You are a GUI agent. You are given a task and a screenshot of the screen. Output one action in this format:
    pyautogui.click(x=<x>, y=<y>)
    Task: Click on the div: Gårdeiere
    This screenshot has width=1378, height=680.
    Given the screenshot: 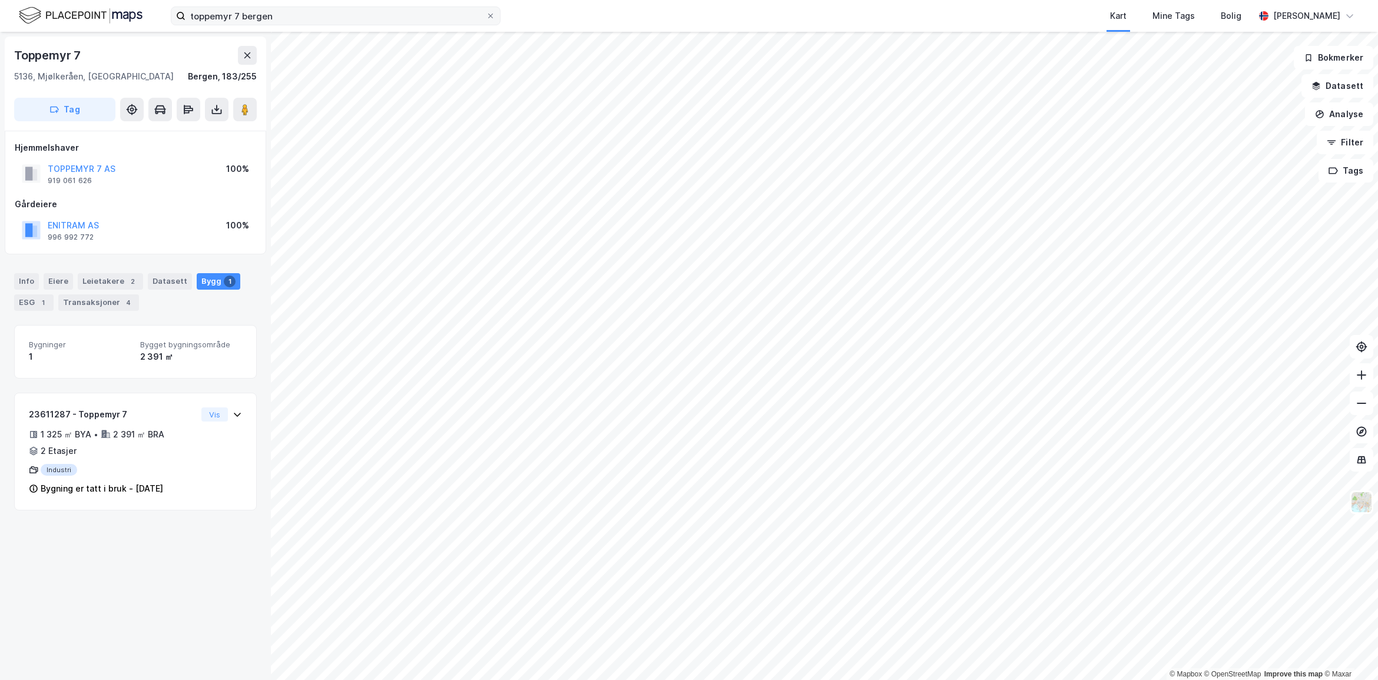 What is the action you would take?
    pyautogui.click(x=135, y=204)
    